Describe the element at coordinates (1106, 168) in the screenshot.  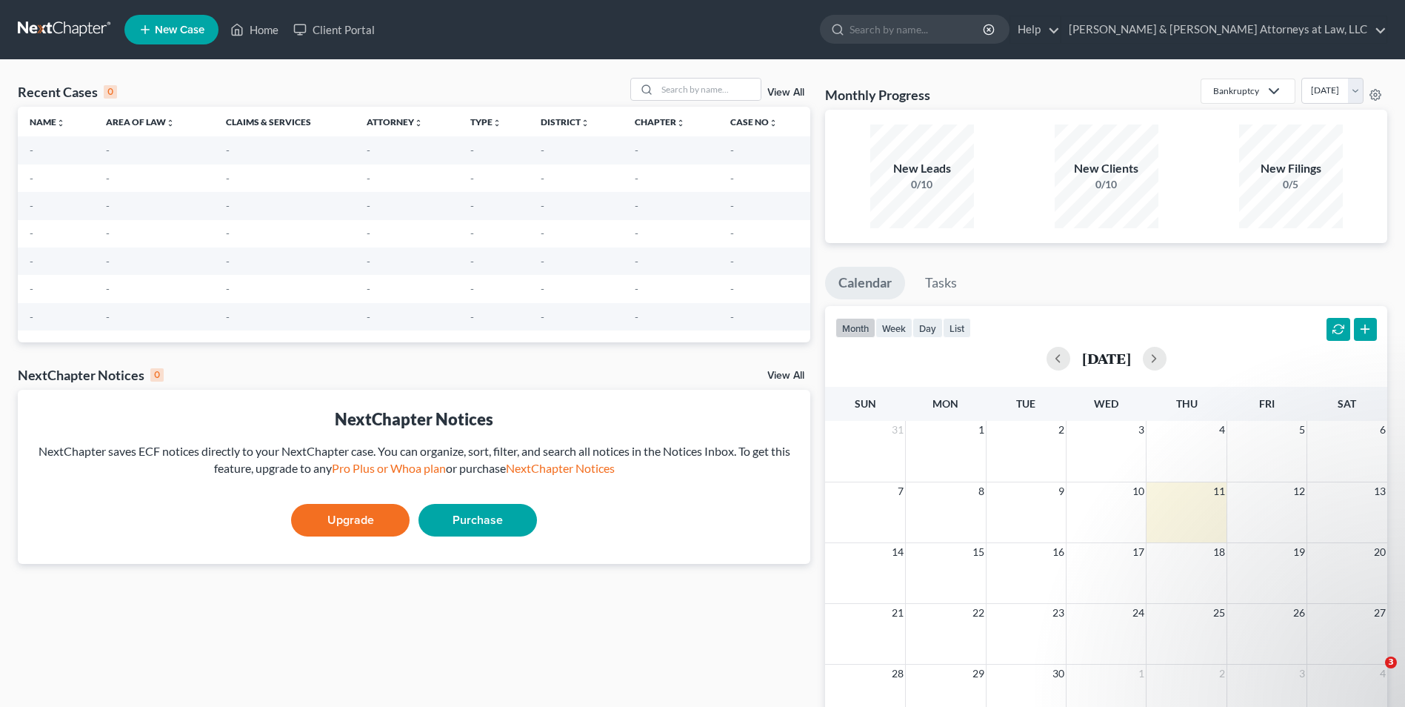
I see `div: New Clients` at that location.